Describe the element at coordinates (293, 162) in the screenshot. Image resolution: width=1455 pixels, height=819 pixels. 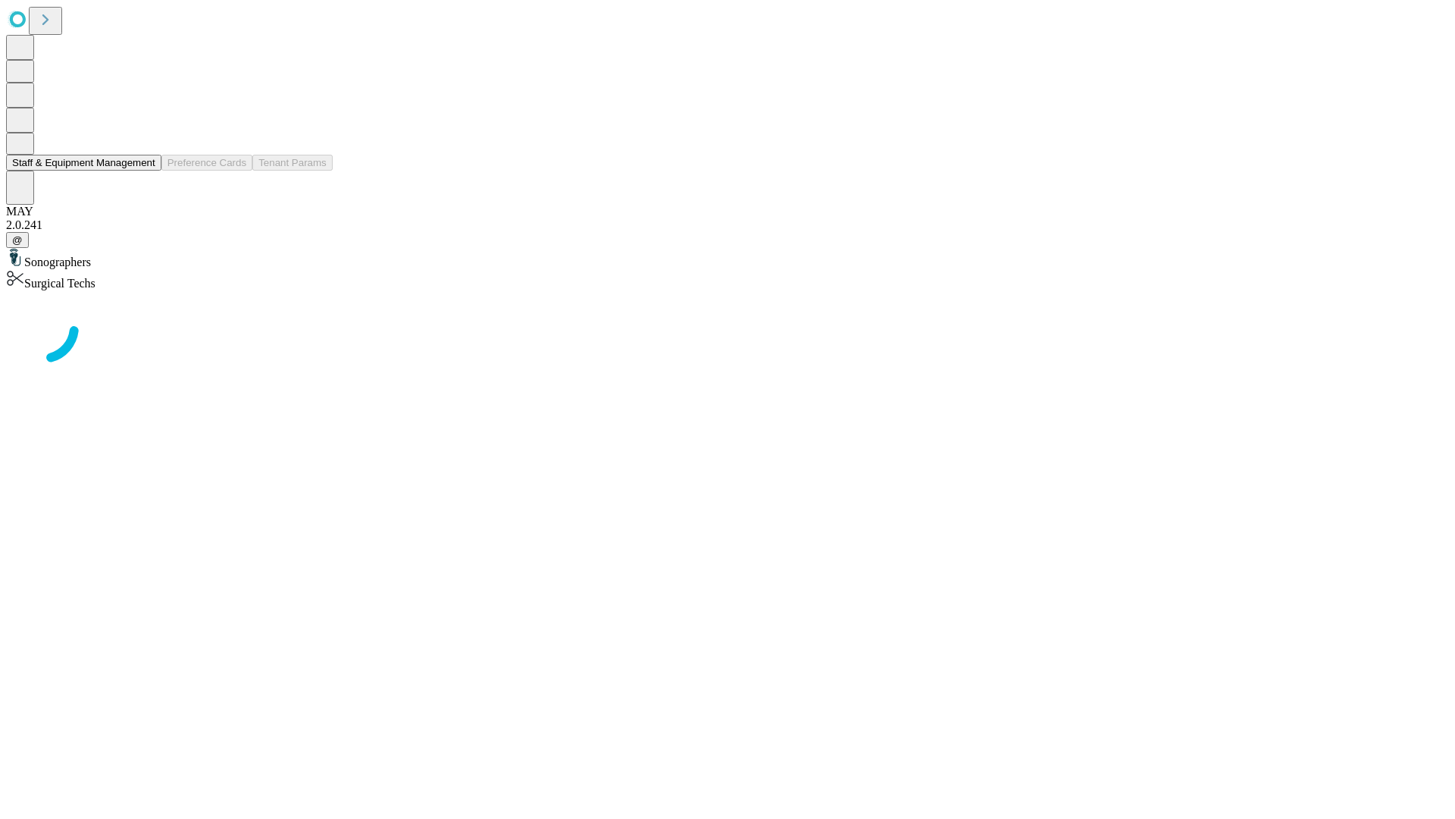
I see `button: Tenant Params` at that location.